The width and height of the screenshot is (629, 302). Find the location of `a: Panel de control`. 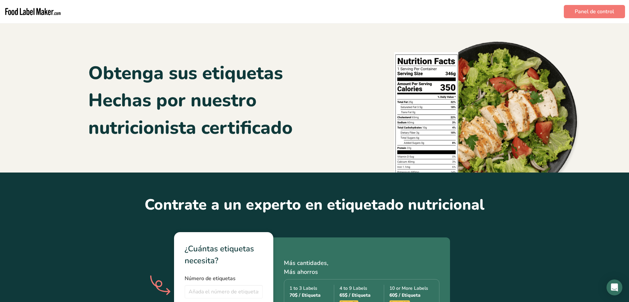

a: Panel de control is located at coordinates (595, 12).